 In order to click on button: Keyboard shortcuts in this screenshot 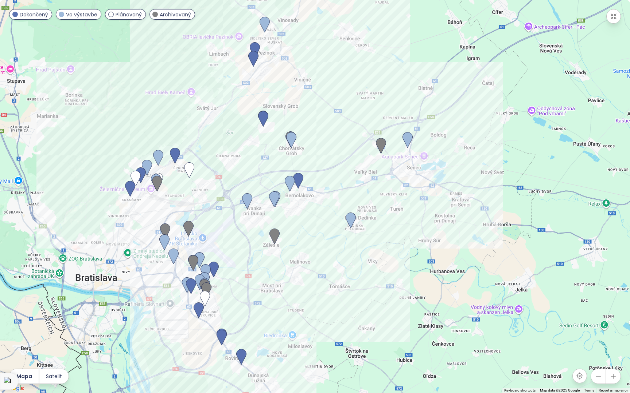, I will do `click(520, 391)`.